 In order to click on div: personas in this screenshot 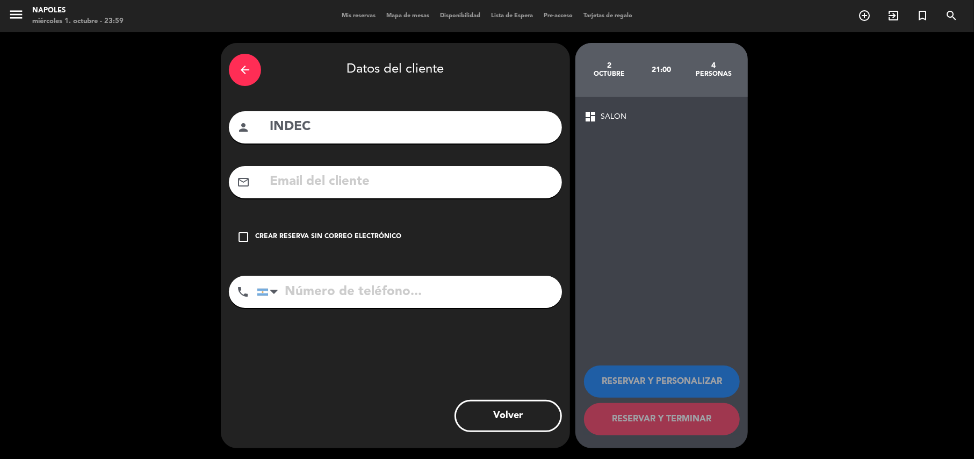, I will do `click(713, 74)`.